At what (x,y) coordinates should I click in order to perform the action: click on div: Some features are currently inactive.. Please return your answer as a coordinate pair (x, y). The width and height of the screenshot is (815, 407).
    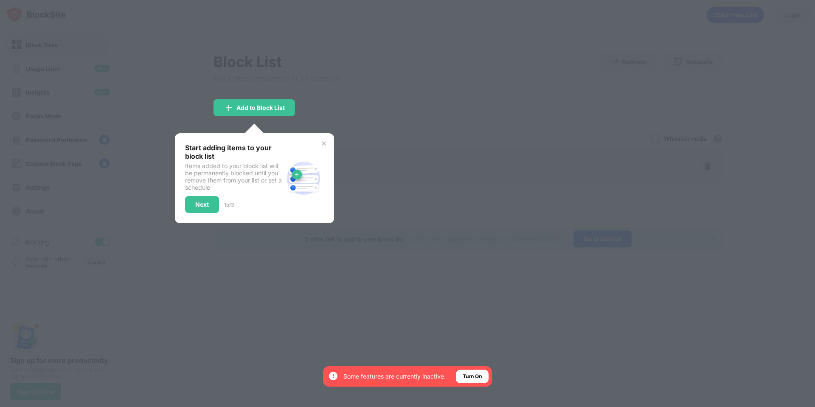
    Looking at the image, I should click on (394, 376).